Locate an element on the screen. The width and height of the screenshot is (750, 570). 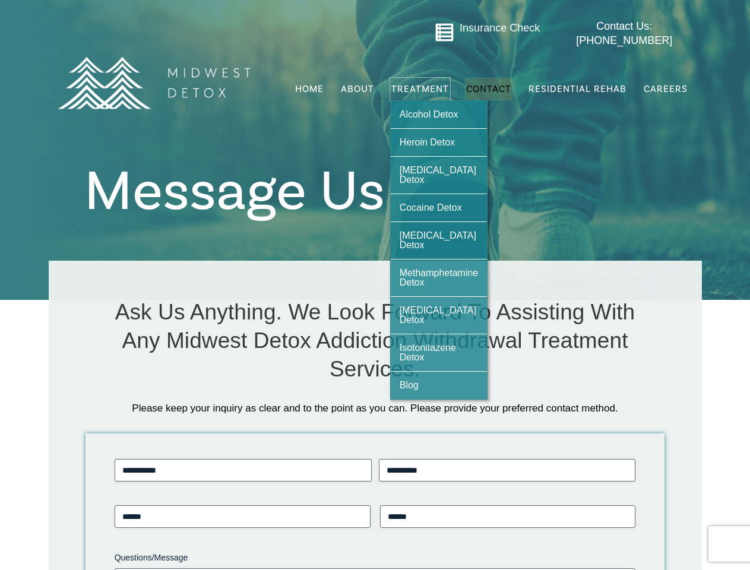
a: Careers is located at coordinates (666, 89).